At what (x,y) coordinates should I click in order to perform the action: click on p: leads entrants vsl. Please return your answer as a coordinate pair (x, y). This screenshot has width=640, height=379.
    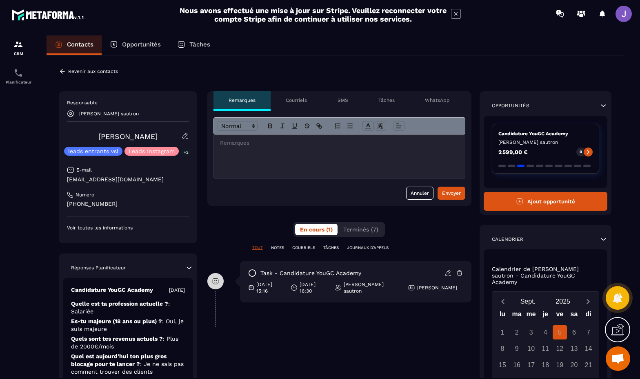
    Looking at the image, I should click on (93, 151).